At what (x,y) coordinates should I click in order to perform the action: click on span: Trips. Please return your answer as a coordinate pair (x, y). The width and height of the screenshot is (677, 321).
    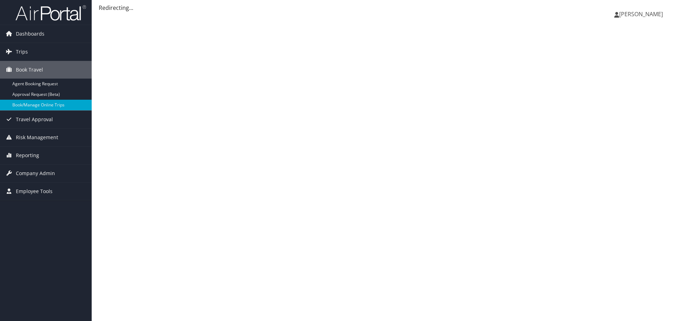
    Looking at the image, I should click on (22, 52).